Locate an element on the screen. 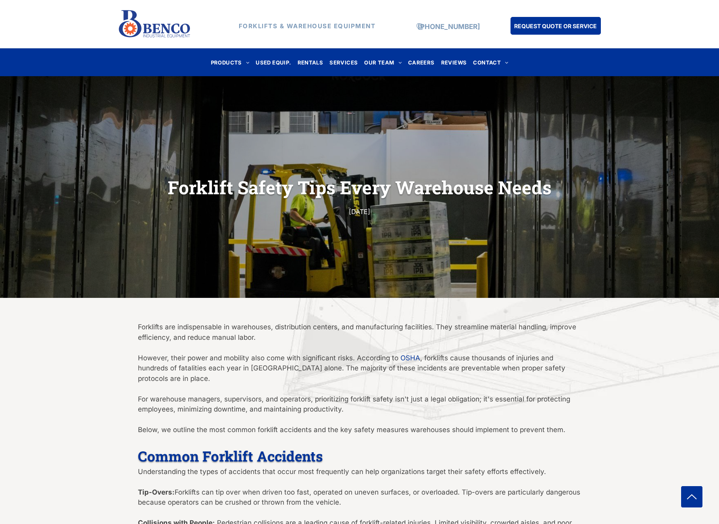 This screenshot has height=524, width=719. a: PRODUCTS is located at coordinates (230, 62).